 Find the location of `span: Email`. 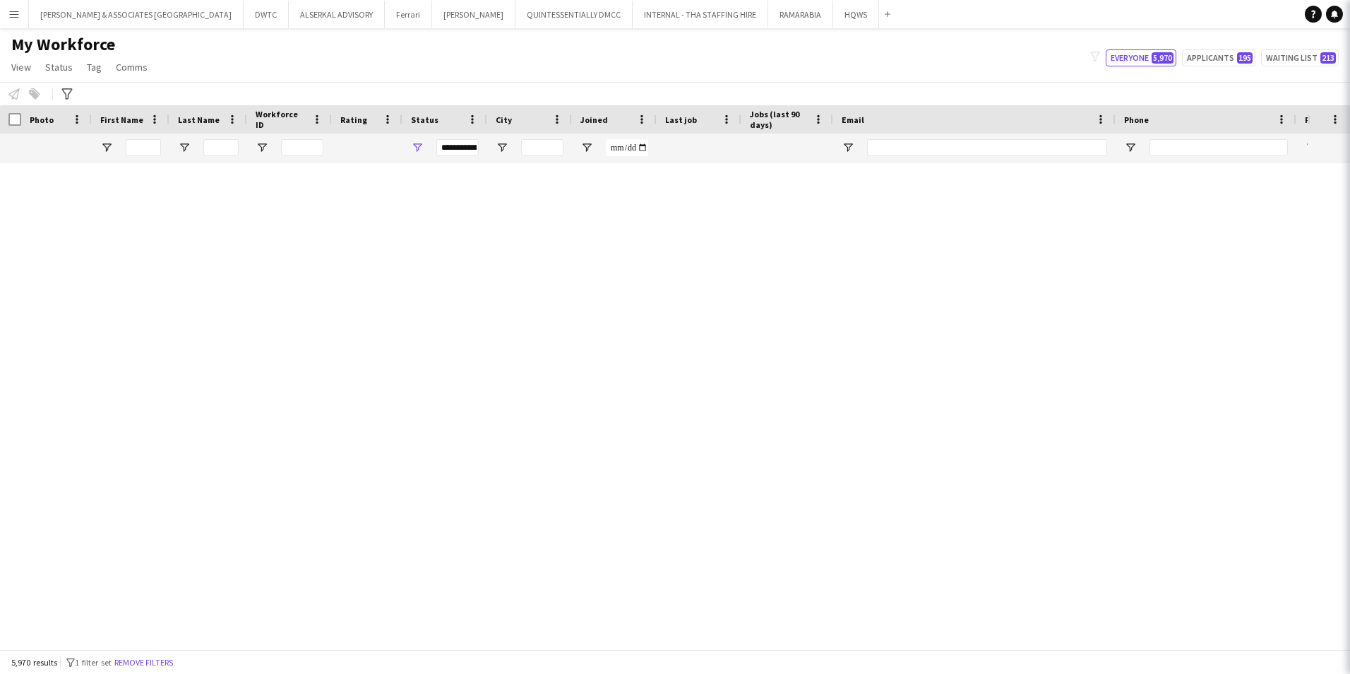

span: Email is located at coordinates (853, 119).